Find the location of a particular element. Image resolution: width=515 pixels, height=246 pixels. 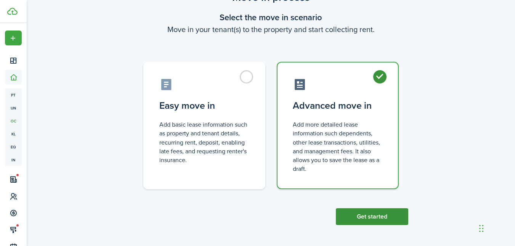

span: eq is located at coordinates (13, 147).